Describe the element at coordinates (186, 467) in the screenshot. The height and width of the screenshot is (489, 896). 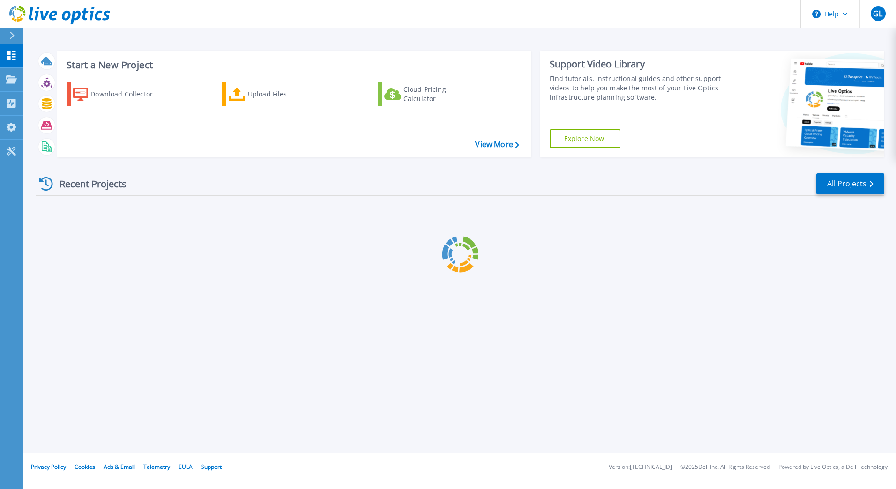
I see `a: EULA` at that location.